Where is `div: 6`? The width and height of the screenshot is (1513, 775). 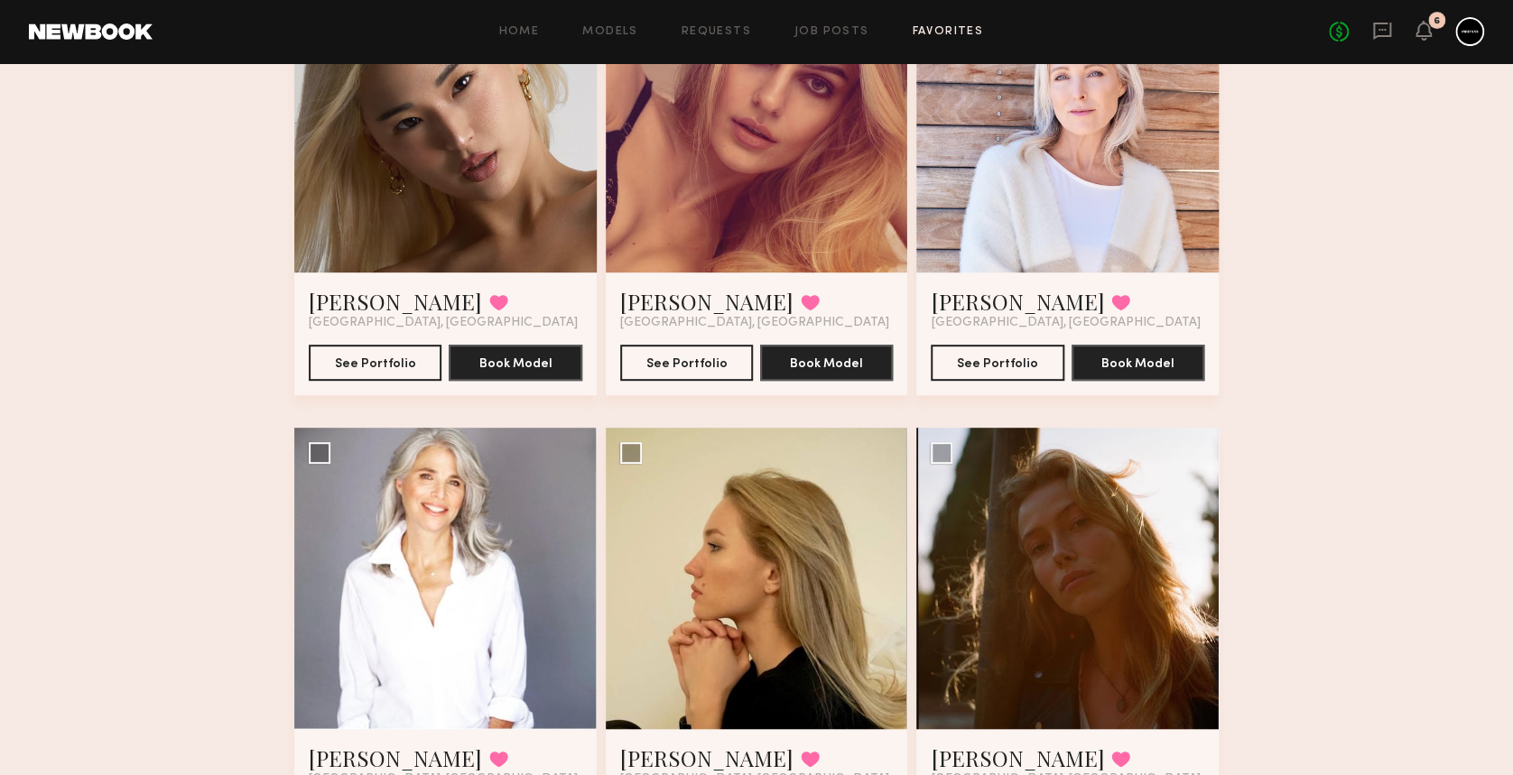 div: 6 is located at coordinates (1436, 21).